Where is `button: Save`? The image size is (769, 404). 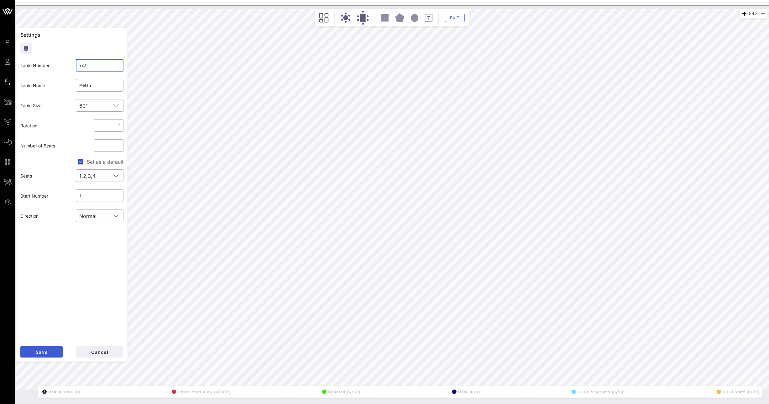
button: Save is located at coordinates (41, 352).